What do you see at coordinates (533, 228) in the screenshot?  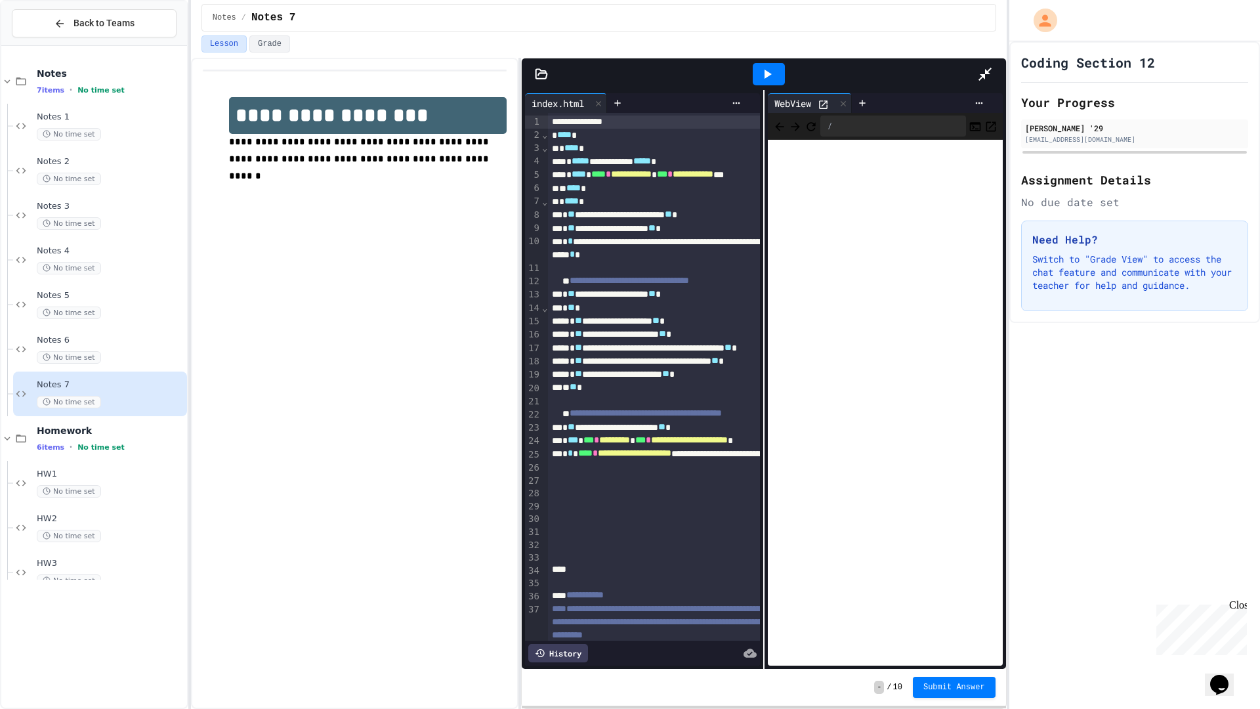 I see `div: 9` at bounding box center [533, 228].